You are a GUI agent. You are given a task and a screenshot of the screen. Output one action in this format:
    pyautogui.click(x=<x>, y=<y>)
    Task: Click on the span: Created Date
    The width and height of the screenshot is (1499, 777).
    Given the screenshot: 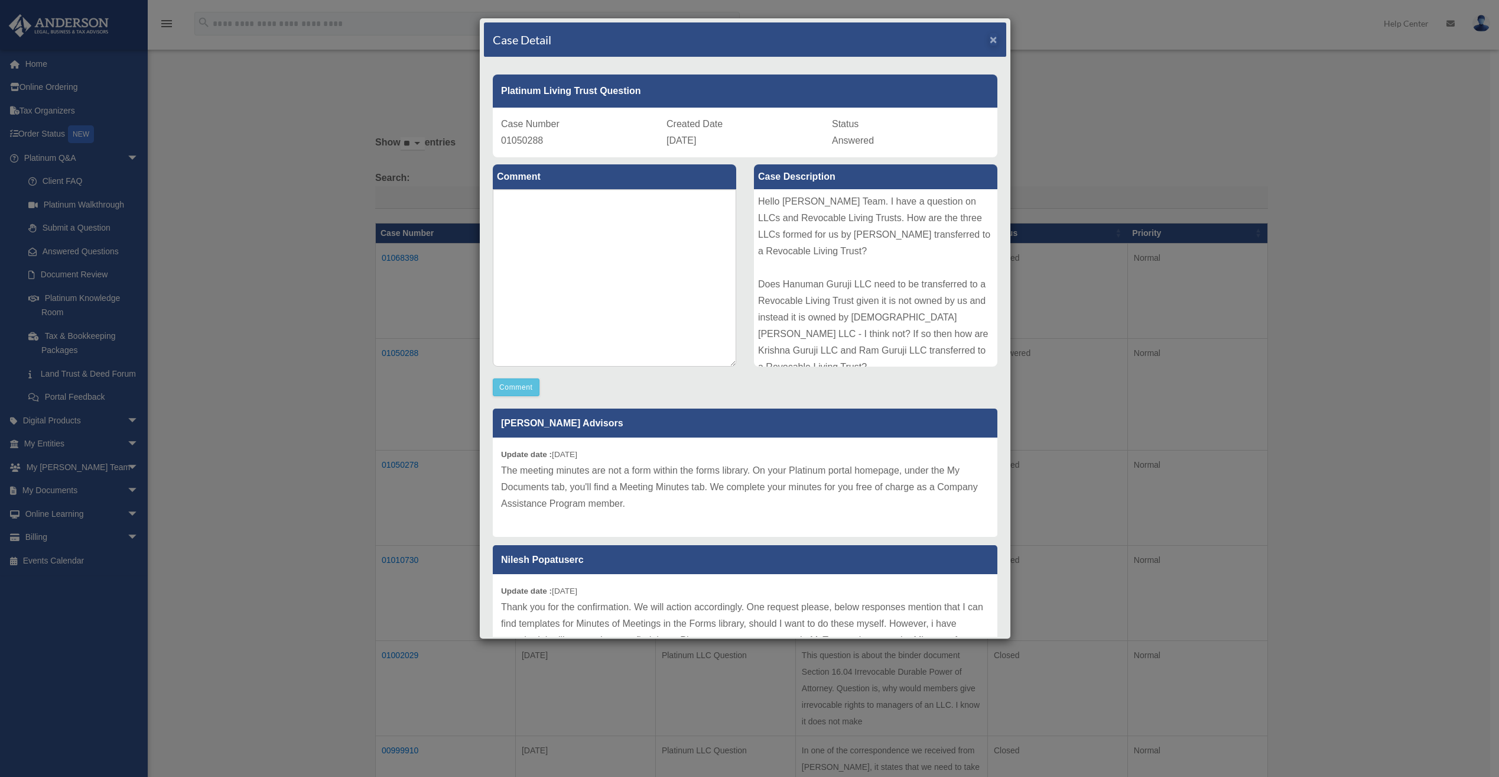 What is the action you would take?
    pyautogui.click(x=694, y=124)
    